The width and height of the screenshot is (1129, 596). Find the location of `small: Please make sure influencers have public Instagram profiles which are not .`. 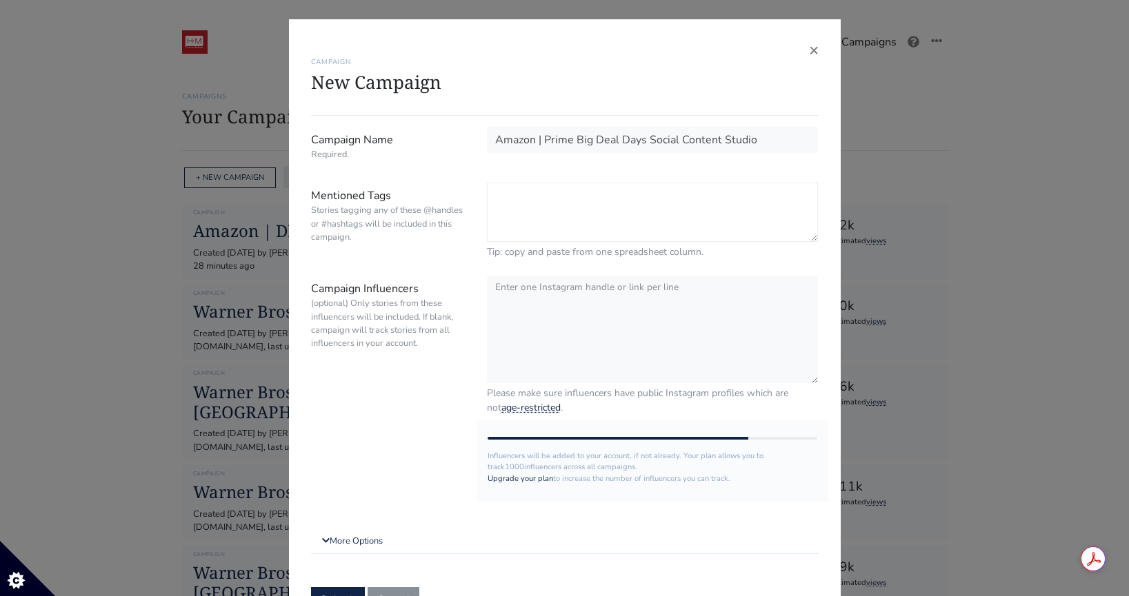

small: Please make sure influencers have public Instagram profiles which are not . is located at coordinates (652, 401).